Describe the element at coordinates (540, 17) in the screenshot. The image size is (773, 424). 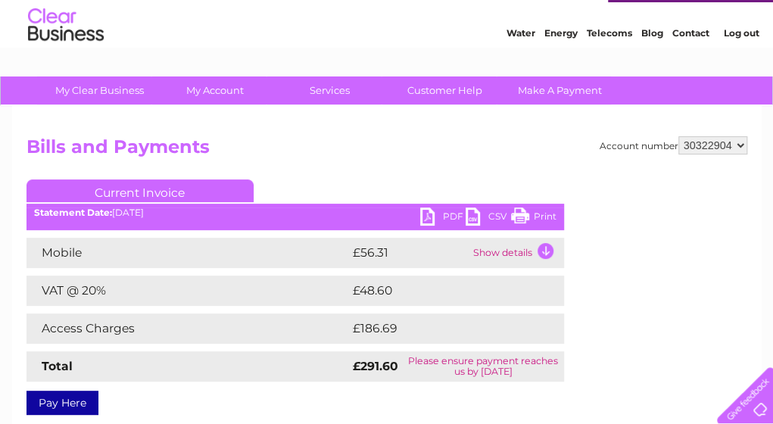
I see `a: 0333 014 3131` at that location.